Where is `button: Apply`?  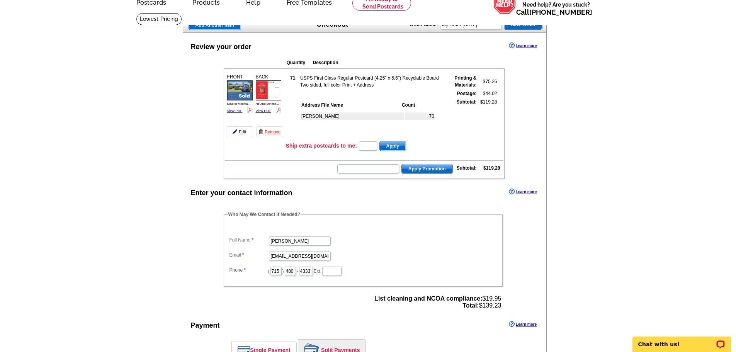 button: Apply is located at coordinates (393, 146).